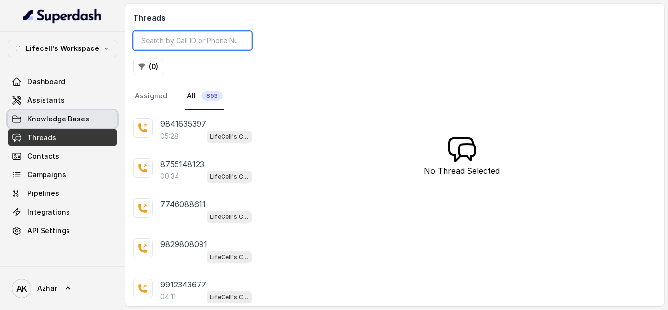 The width and height of the screenshot is (668, 310). Describe the element at coordinates (63, 48) in the screenshot. I see `button: Lifecell's Workspace` at that location.